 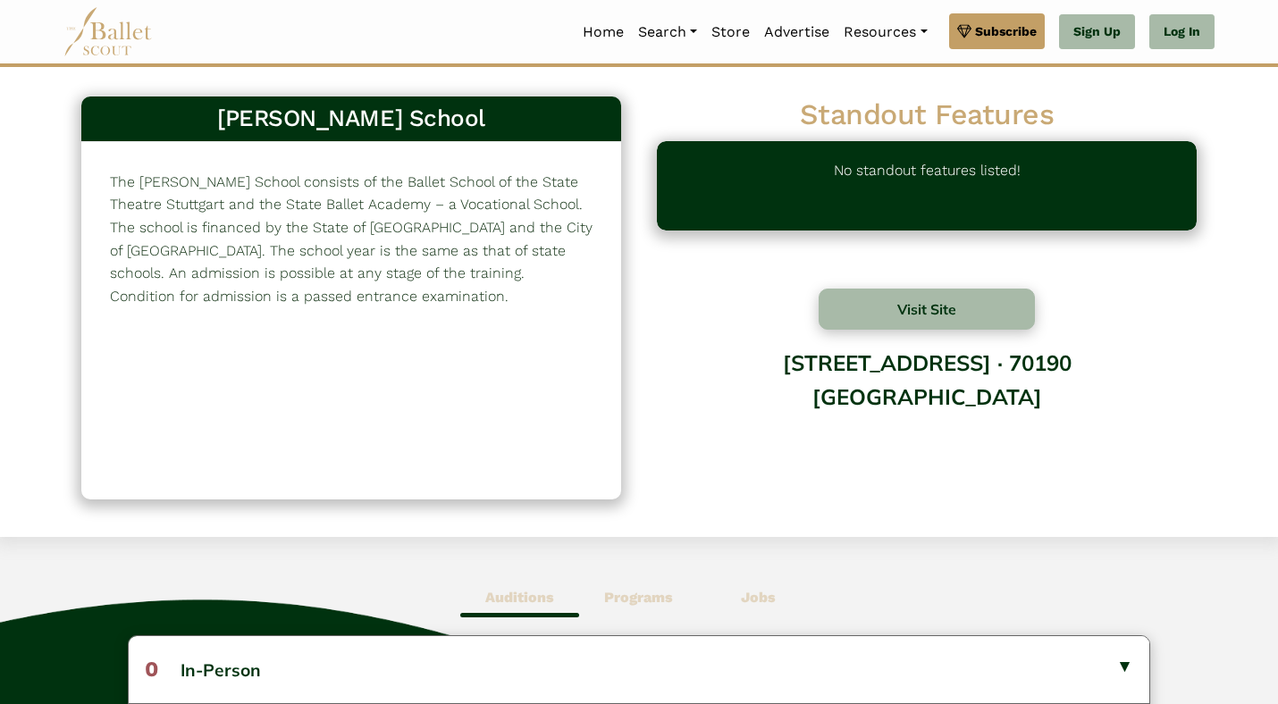 What do you see at coordinates (1096, 32) in the screenshot?
I see `a: Sign Up` at bounding box center [1096, 32].